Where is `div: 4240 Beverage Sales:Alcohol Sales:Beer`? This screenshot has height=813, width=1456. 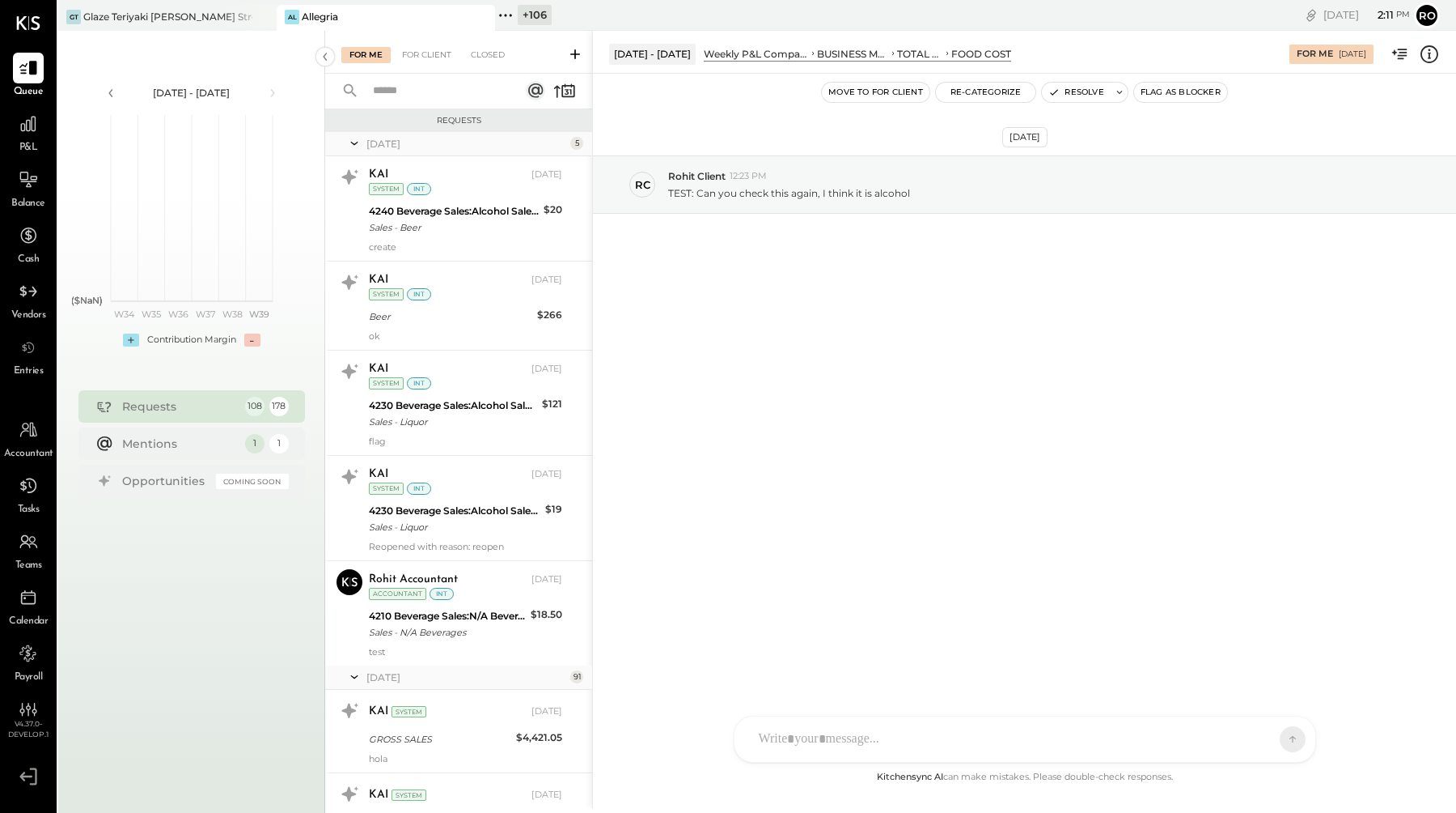
div: 4240 Beverage Sales:Alcohol Sales:Beer is located at coordinates (454, 211).